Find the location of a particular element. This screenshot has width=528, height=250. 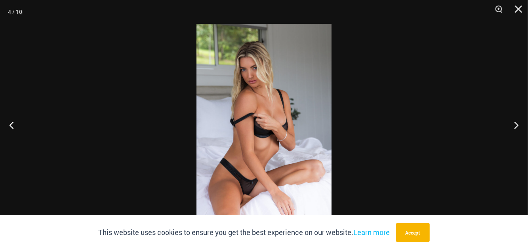

a: Learn more is located at coordinates (372, 232).